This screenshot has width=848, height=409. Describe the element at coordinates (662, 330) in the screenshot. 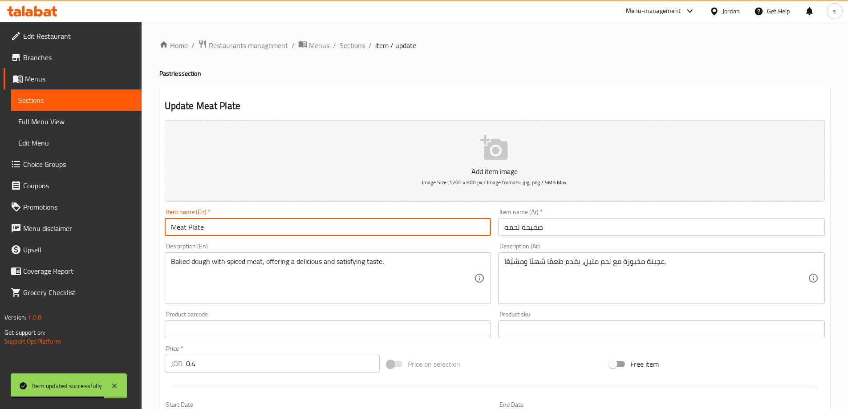

I see `input: Please enter product sku` at that location.